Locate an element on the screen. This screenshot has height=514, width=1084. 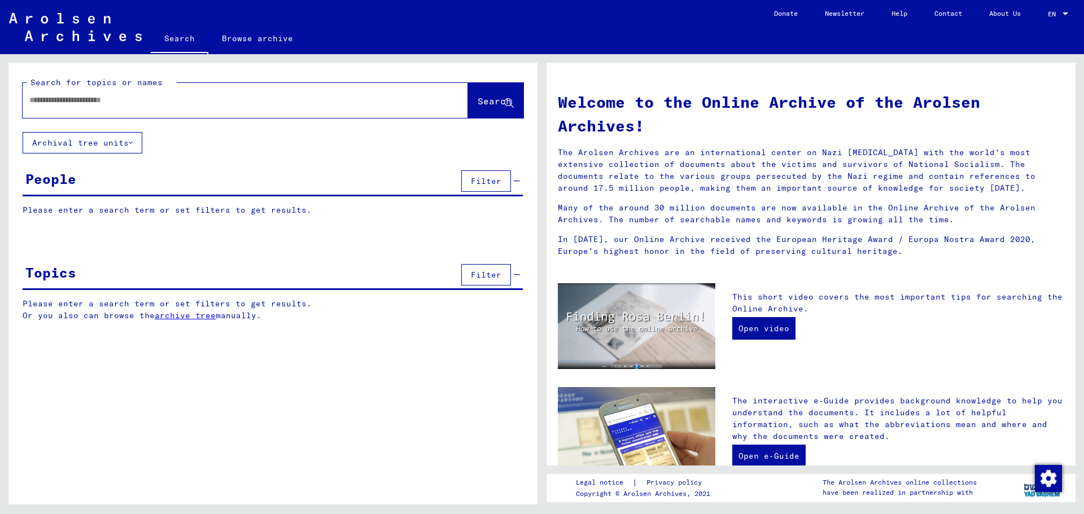
span: EN is located at coordinates (1054, 14).